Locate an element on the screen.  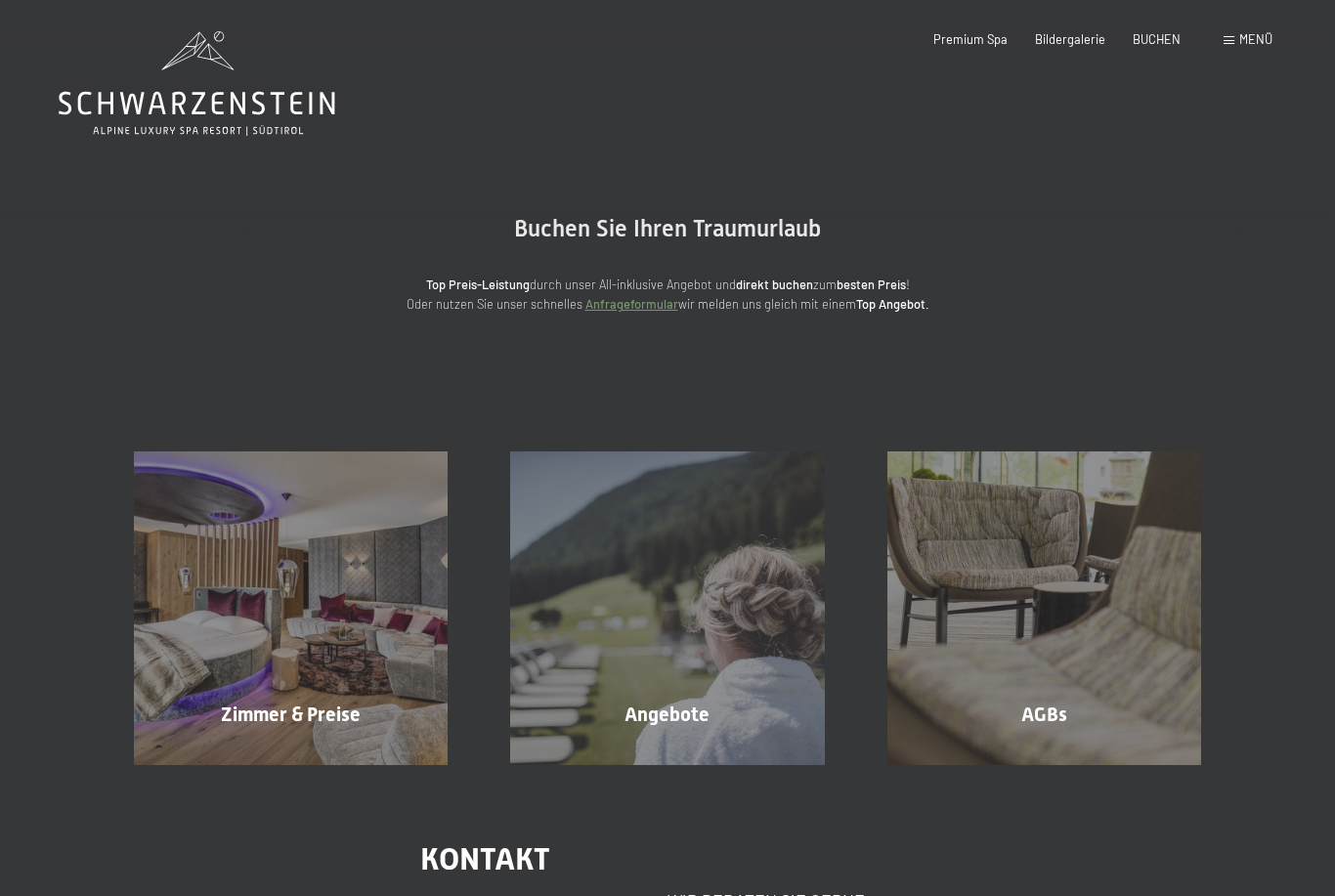
strong: direkt buchen is located at coordinates (773, 284).